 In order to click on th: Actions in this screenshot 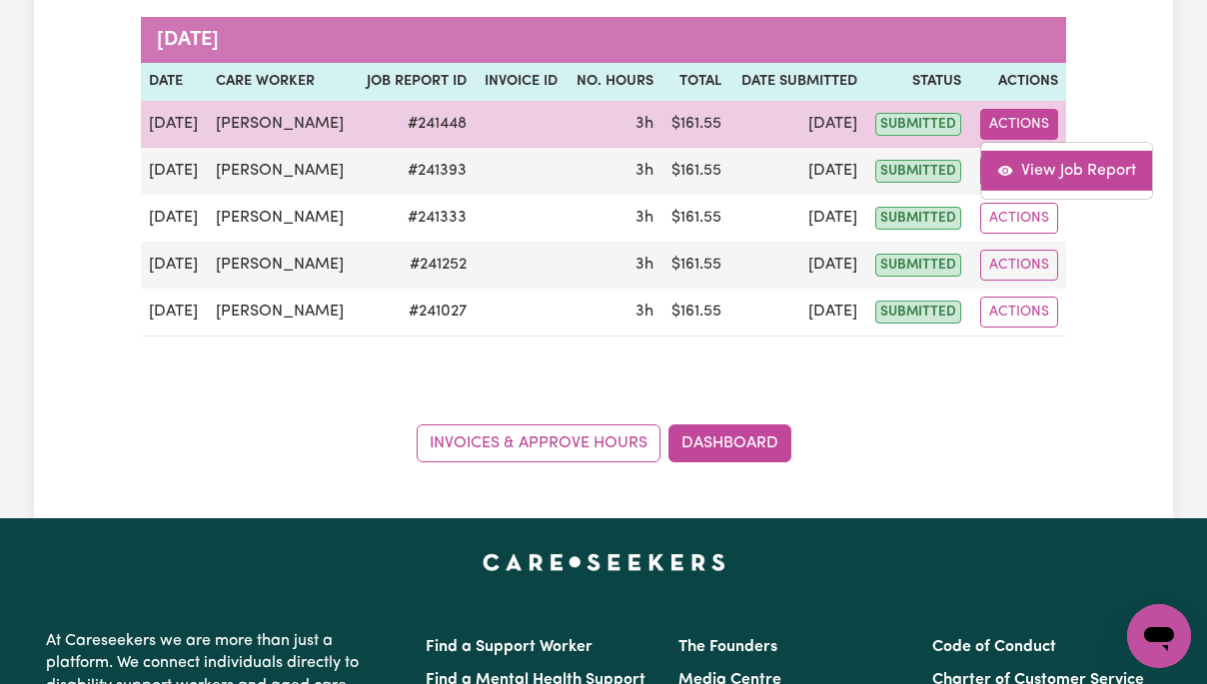, I will do `click(1017, 82)`.